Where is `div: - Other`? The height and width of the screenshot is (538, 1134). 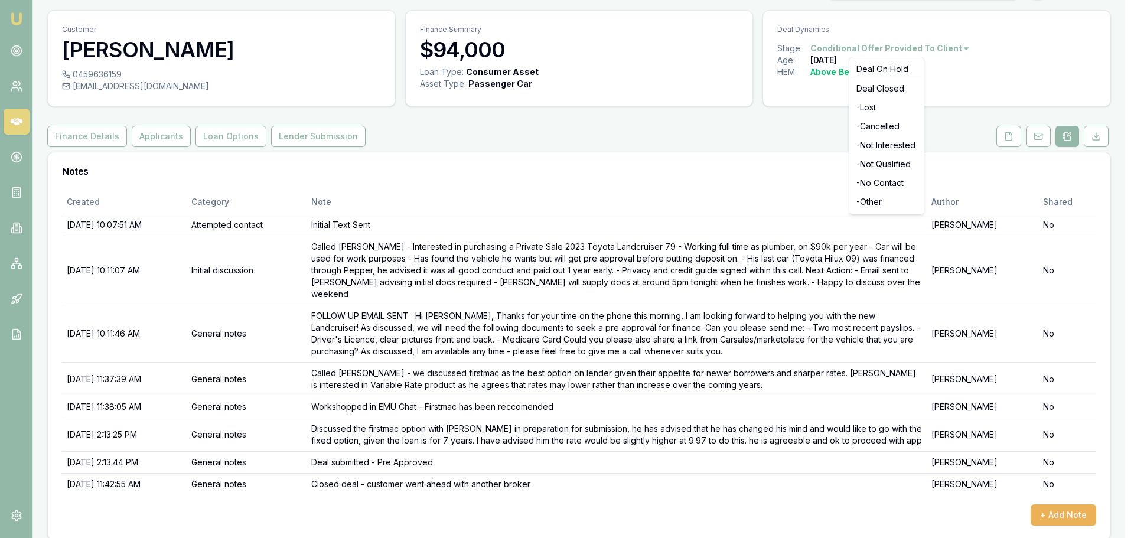
div: - Other is located at coordinates (887, 202).